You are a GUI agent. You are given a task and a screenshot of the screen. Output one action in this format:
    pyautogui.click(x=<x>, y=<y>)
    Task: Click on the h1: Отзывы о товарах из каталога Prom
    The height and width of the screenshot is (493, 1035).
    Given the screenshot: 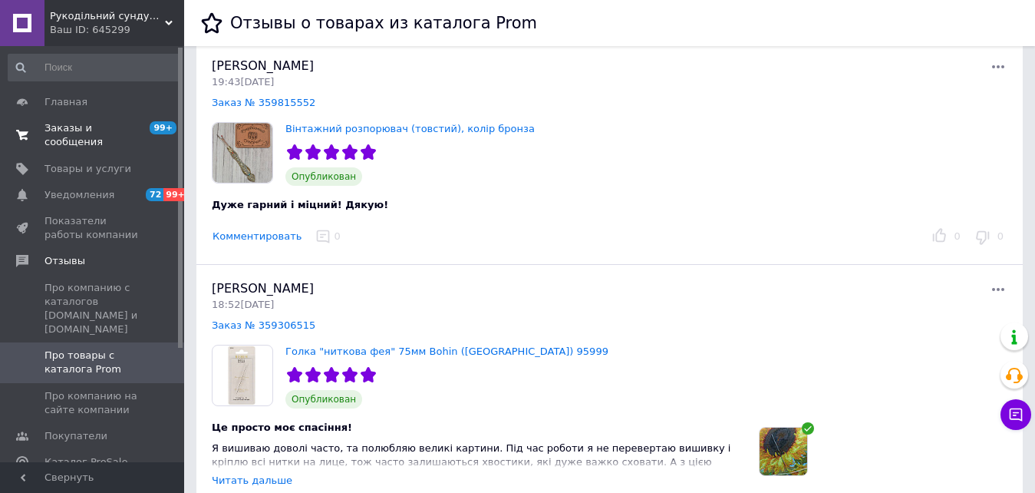 What is the action you would take?
    pyautogui.click(x=384, y=23)
    